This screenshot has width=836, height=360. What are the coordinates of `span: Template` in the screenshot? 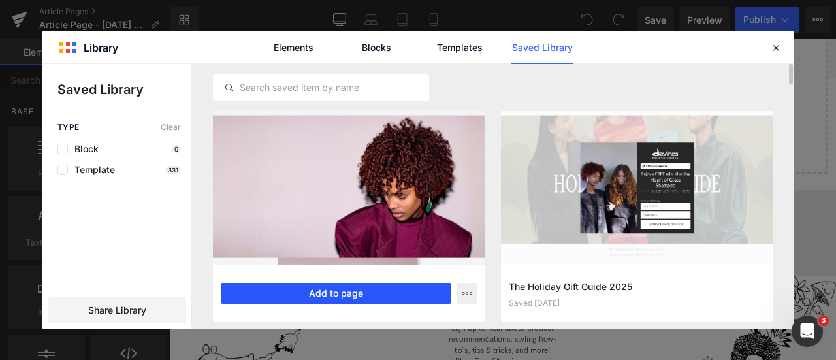 It's located at (91, 170).